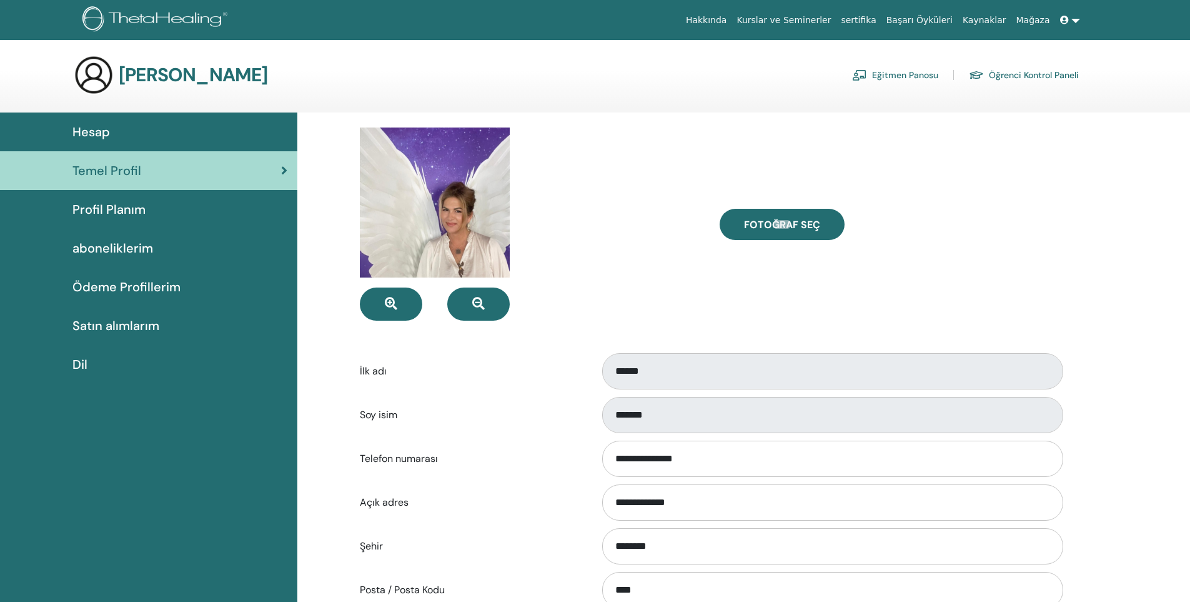 This screenshot has width=1190, height=602. Describe the element at coordinates (707, 20) in the screenshot. I see `a: Hakkında` at that location.